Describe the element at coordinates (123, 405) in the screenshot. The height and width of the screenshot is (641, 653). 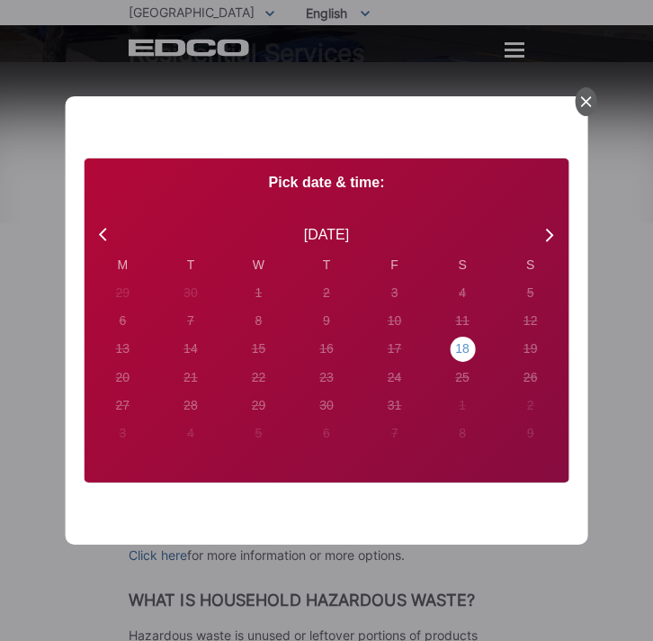
I see `div: 27` at that location.